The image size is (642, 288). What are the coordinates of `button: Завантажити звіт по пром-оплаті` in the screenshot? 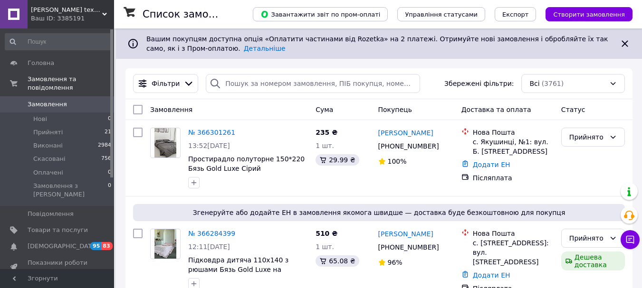 It's located at (320, 14).